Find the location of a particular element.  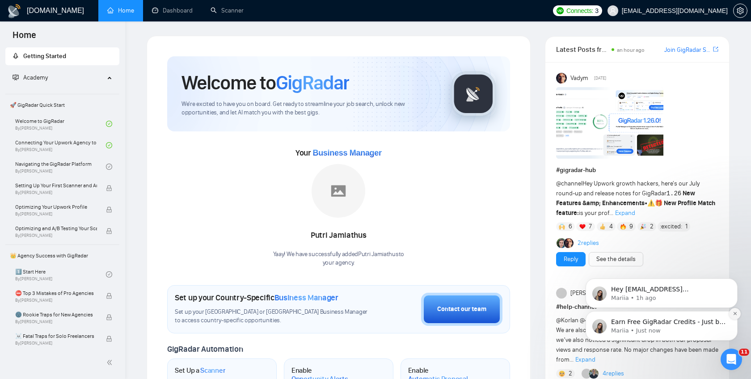

span: ☠️ Fatal Traps for Solo Freelancers is located at coordinates (56, 336).